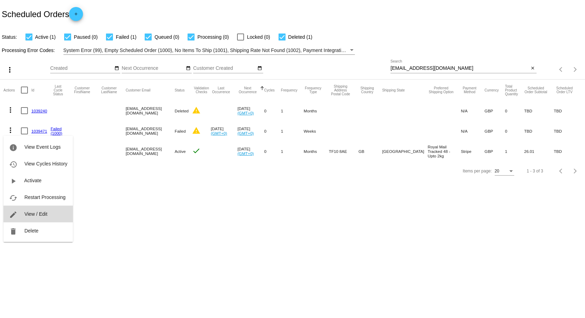 This screenshot has height=318, width=585. What do you see at coordinates (36, 214) in the screenshot?
I see `span: View / Edit` at bounding box center [36, 214].